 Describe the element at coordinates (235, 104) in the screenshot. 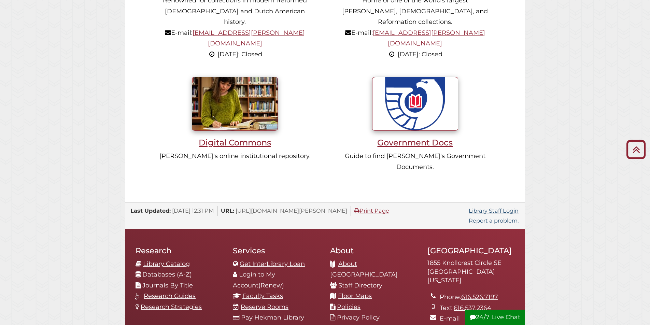

I see `img: Student writing inside library` at that location.